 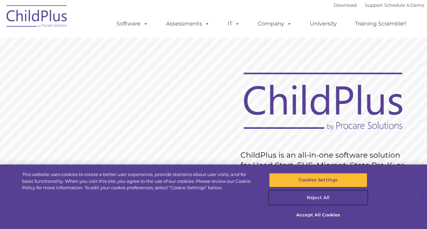 What do you see at coordinates (323, 24) in the screenshot?
I see `a: University` at bounding box center [323, 24].